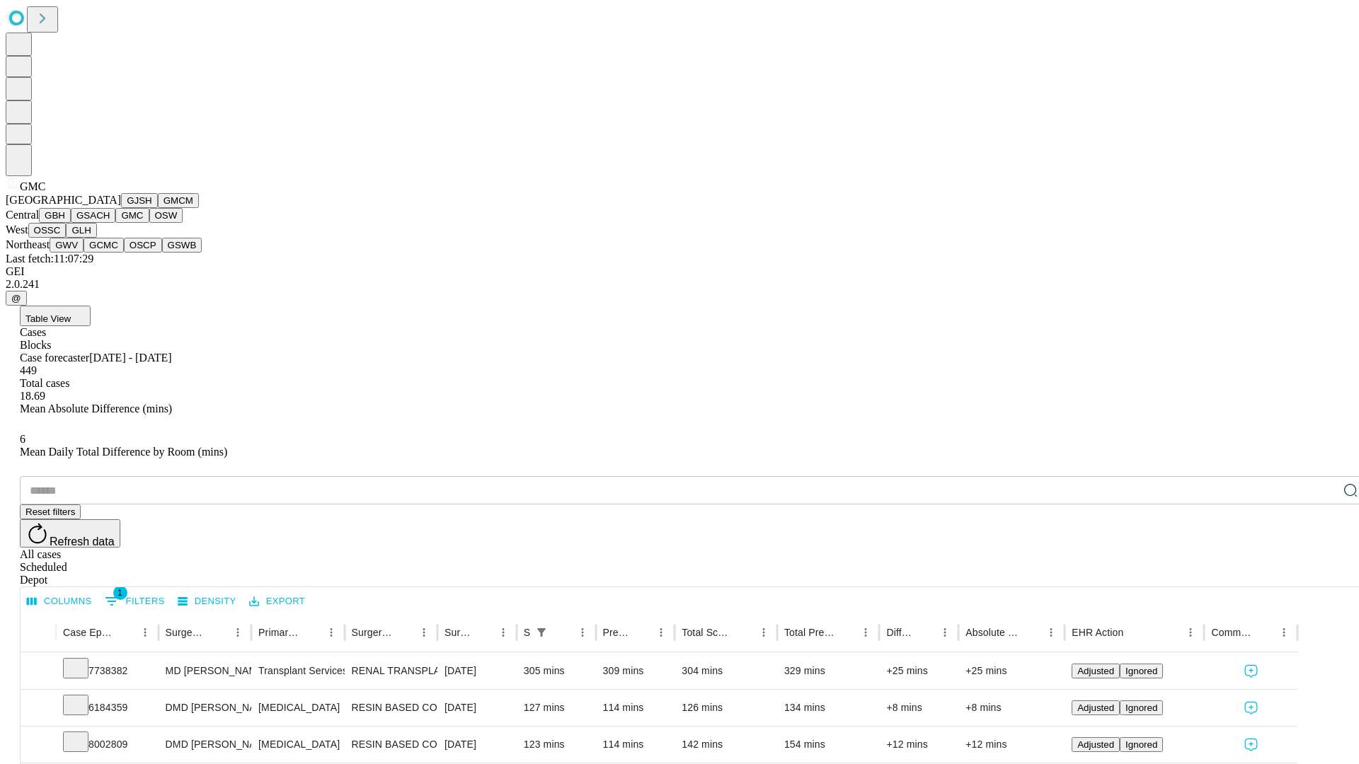 The image size is (1359, 764). What do you see at coordinates (277, 602) in the screenshot?
I see `button: Export` at bounding box center [277, 602].